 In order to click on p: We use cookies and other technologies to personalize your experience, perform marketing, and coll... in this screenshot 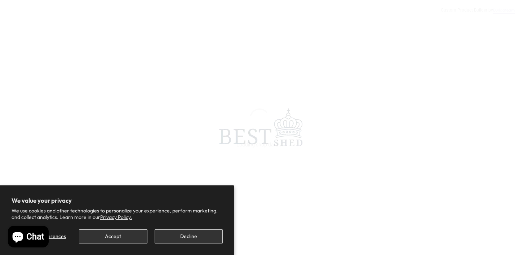, I will do `click(117, 214)`.